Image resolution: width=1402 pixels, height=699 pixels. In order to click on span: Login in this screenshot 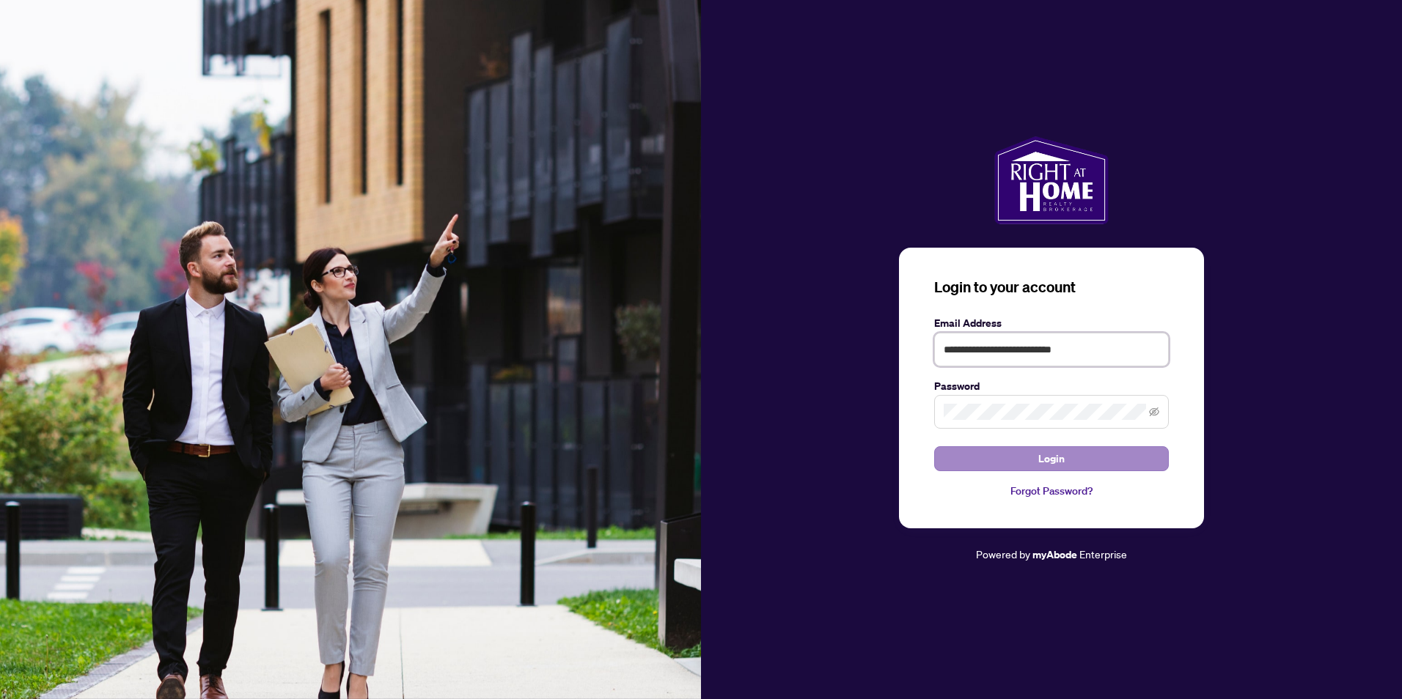, I will do `click(1051, 459)`.